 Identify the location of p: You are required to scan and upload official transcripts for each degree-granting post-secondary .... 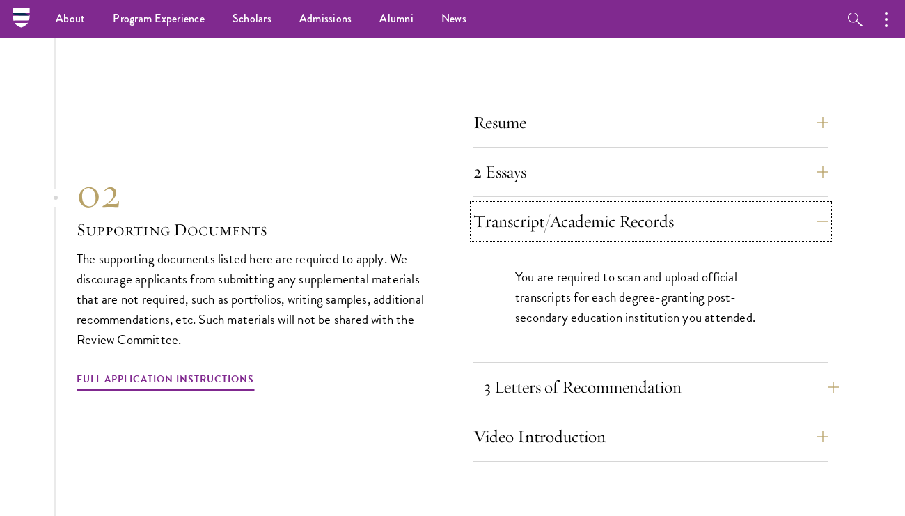
(651, 297).